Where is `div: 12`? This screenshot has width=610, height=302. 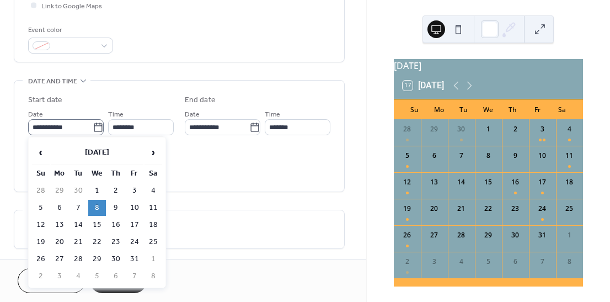
div: 12 is located at coordinates (407, 182).